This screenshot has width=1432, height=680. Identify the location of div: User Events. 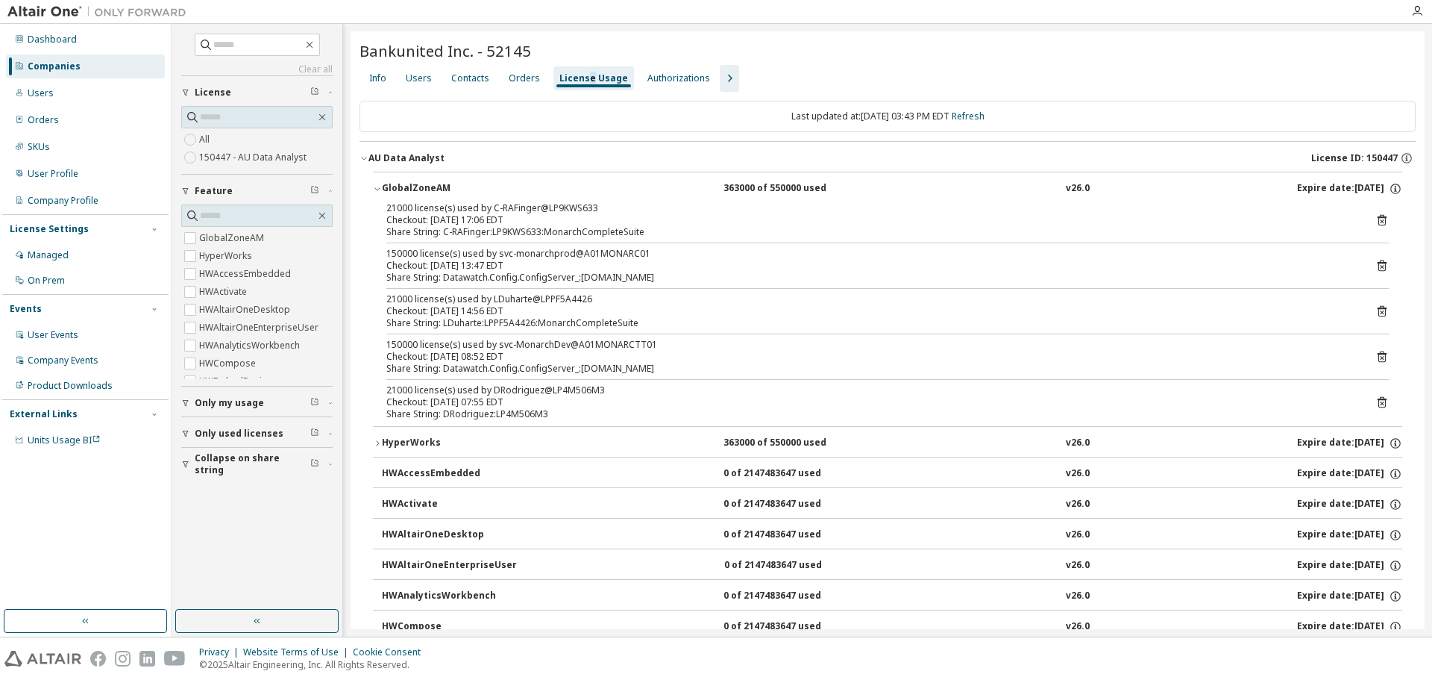
(53, 335).